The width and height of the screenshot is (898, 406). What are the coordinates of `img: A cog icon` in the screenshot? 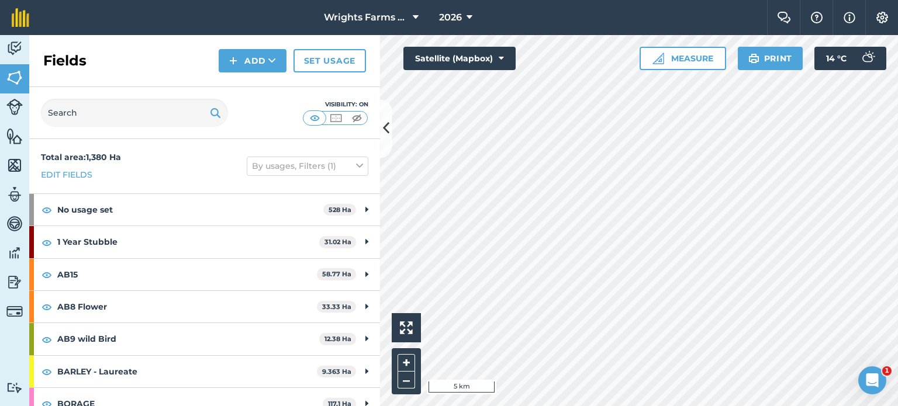 It's located at (882, 18).